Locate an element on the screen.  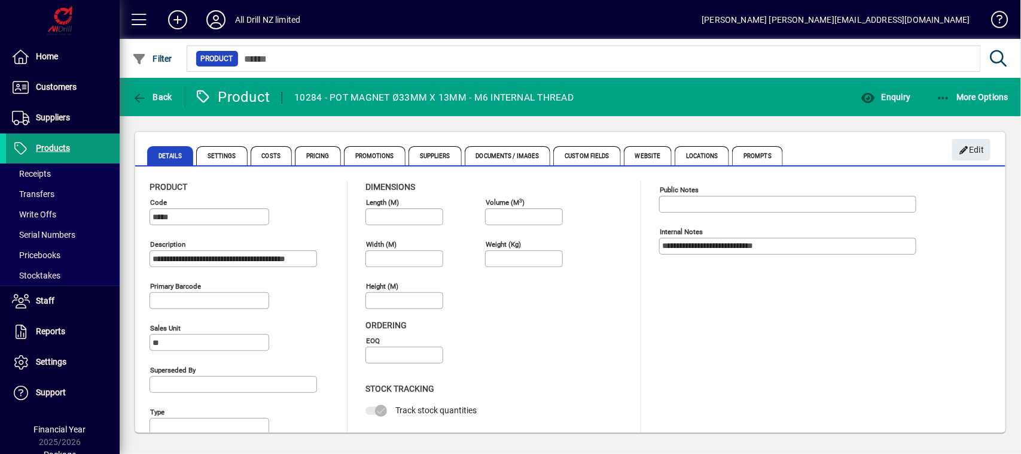
mat-label: Internal Notes is located at coordinates (682, 232).